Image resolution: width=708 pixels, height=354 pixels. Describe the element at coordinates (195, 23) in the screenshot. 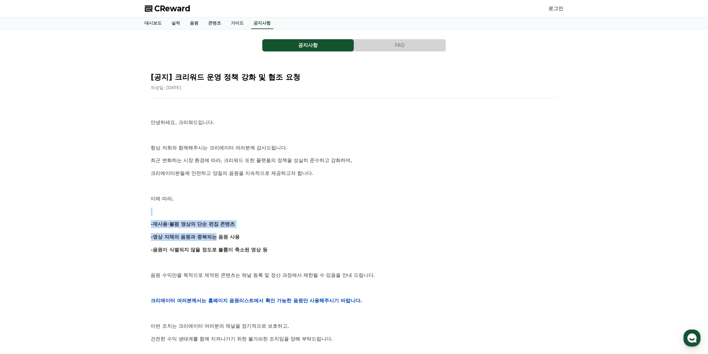

I see `a: 음원` at that location.